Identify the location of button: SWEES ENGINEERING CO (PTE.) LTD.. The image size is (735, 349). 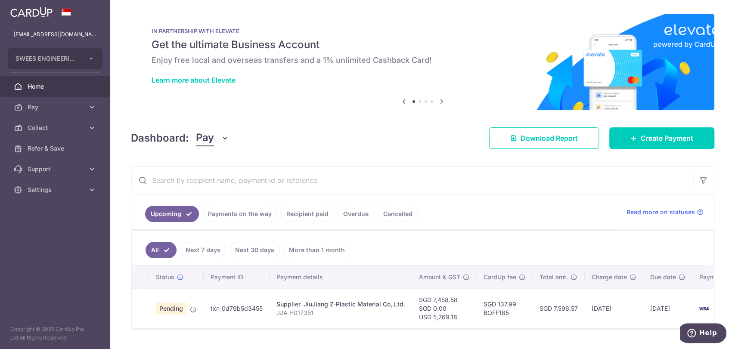
(55, 59).